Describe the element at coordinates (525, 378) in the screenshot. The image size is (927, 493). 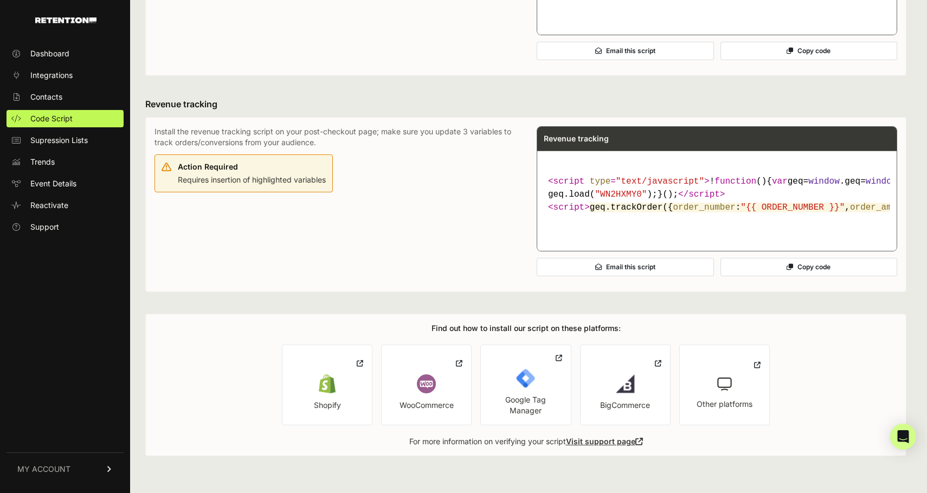
I see `img: Google Tag Manager` at that location.